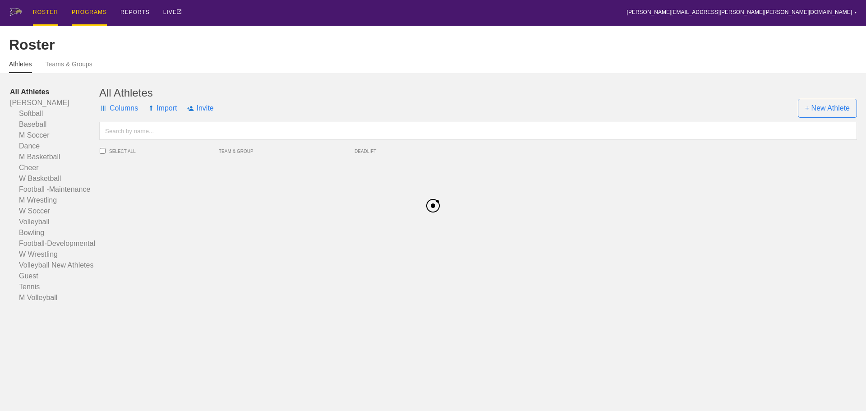 This screenshot has width=866, height=411. Describe the element at coordinates (478, 93) in the screenshot. I see `div: All Athletes` at that location.